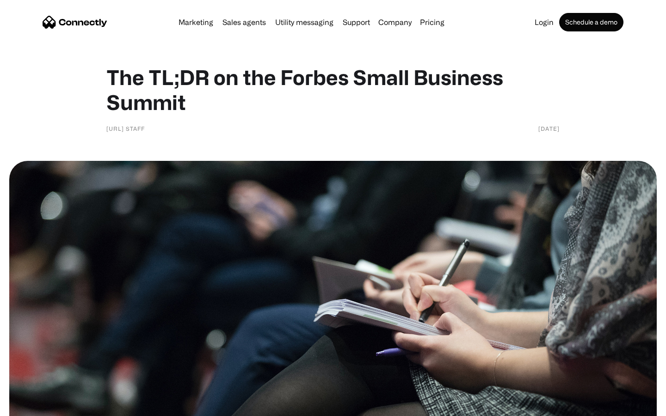 The height and width of the screenshot is (416, 666). Describe the element at coordinates (591, 22) in the screenshot. I see `a: Schedule a demo` at that location.